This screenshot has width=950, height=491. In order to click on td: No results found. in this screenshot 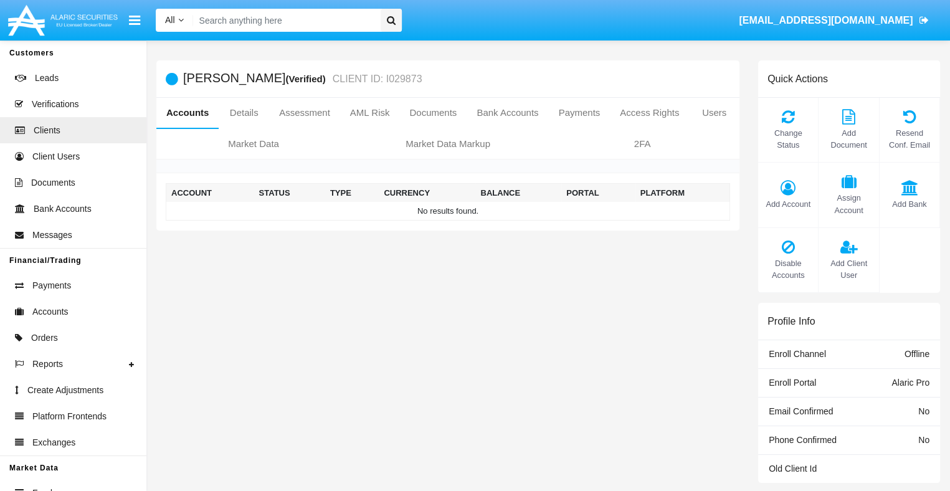, I will do `click(448, 211)`.